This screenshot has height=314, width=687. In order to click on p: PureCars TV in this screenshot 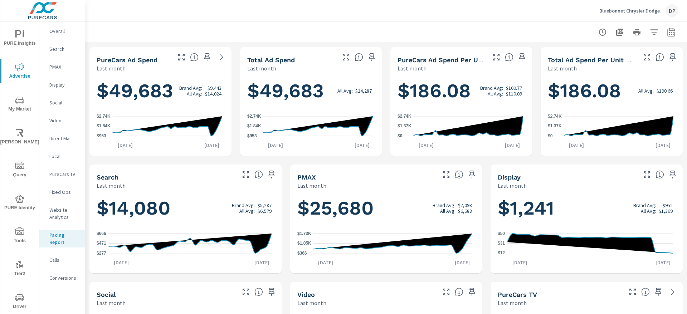, I will do `click(64, 174)`.